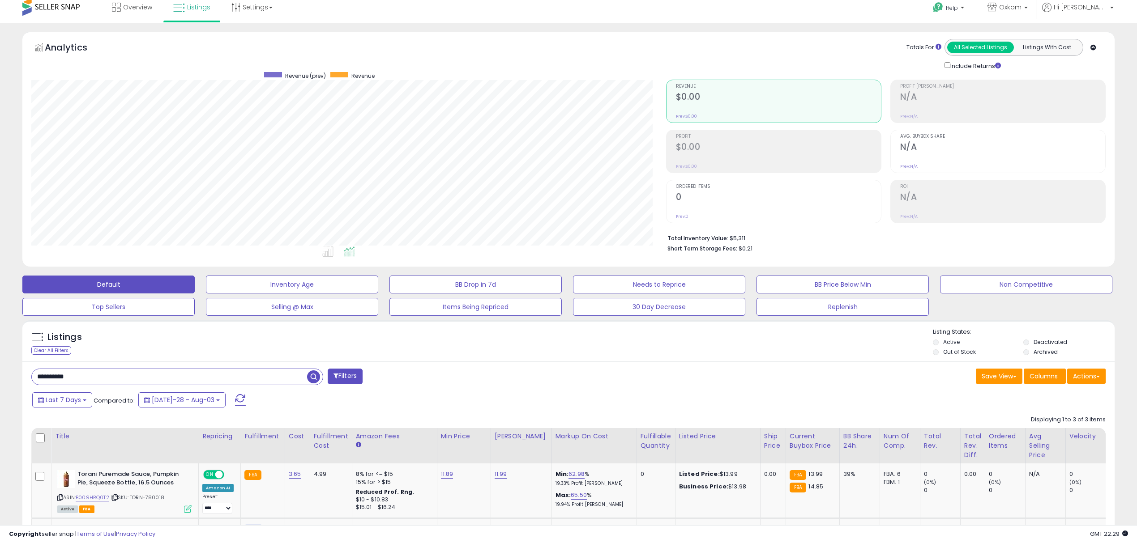 The image size is (1137, 543). Describe the element at coordinates (51, 350) in the screenshot. I see `div: Clear All Filters` at that location.